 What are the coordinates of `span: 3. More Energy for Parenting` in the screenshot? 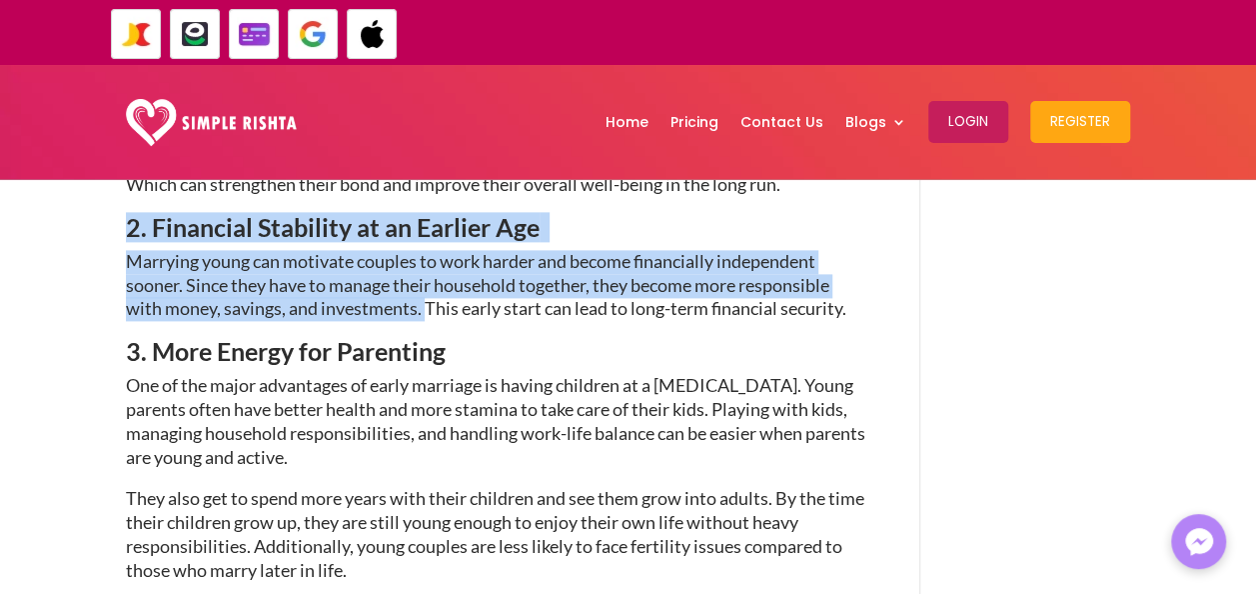 It's located at (286, 351).